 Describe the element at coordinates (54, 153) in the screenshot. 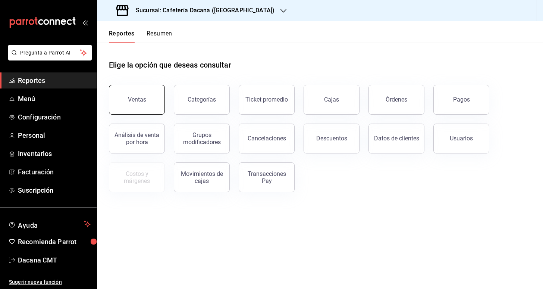

I see `span: Inventarios` at that location.